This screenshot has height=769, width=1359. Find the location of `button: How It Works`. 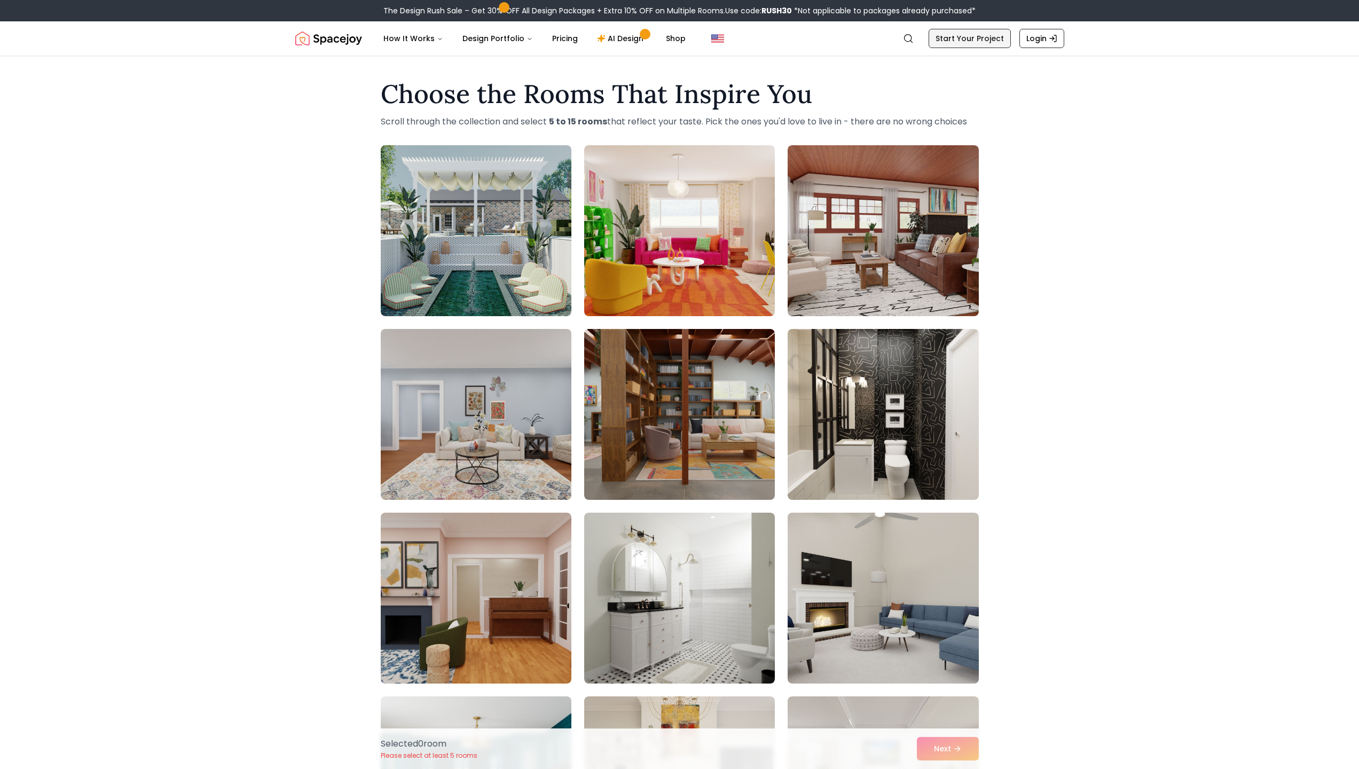

button: How It Works is located at coordinates (413, 38).